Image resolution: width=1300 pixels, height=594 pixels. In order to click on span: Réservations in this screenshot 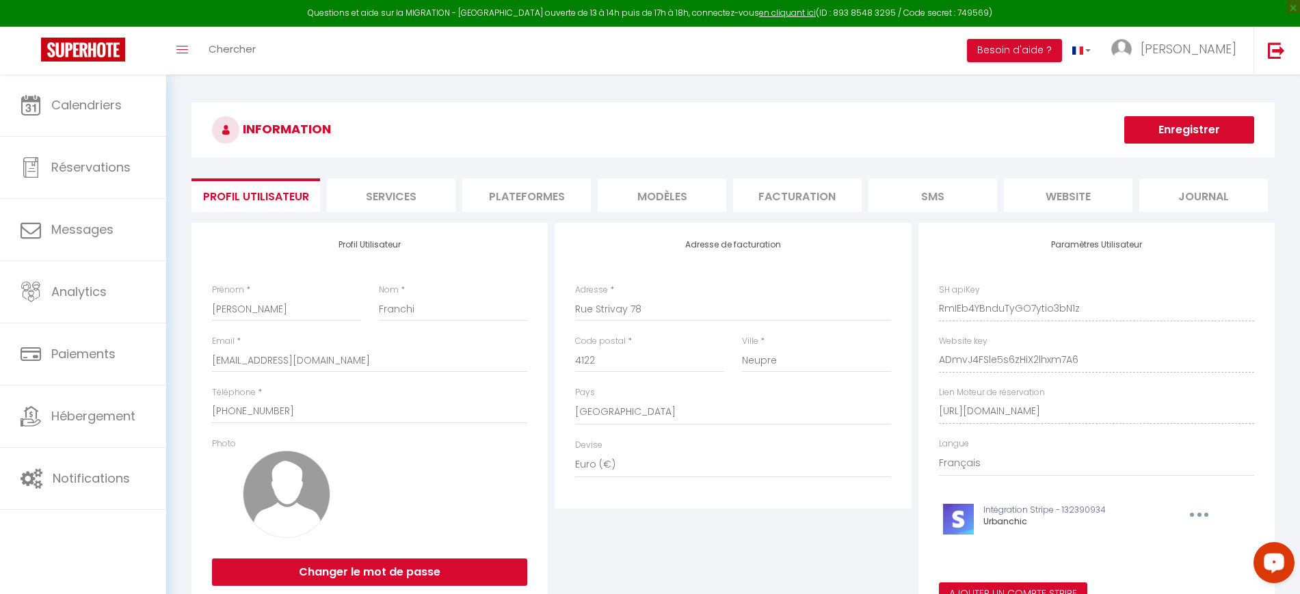, I will do `click(91, 167)`.